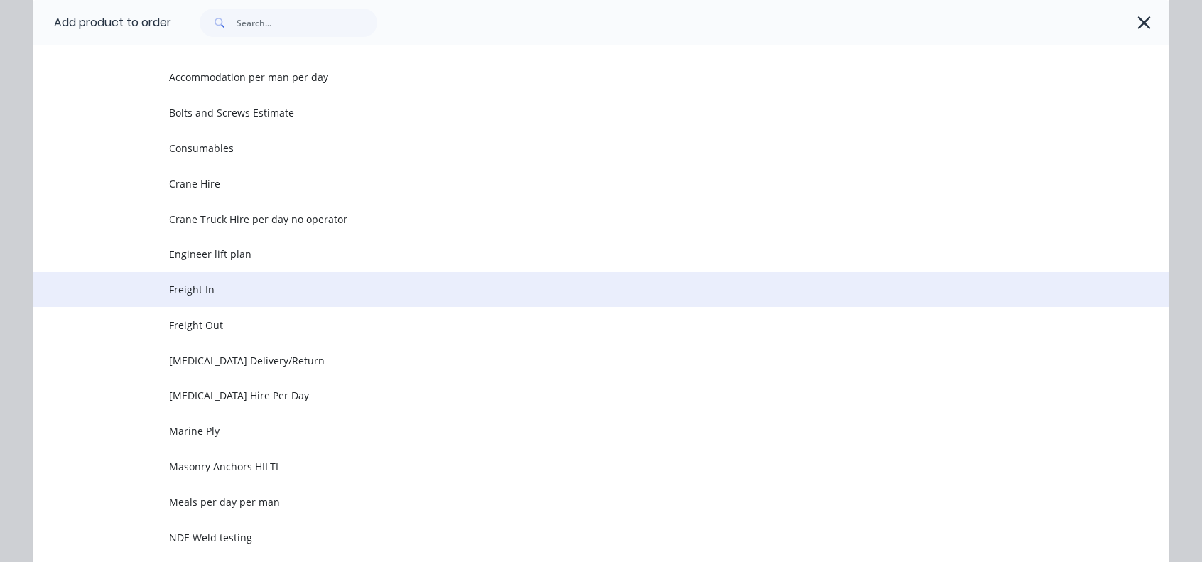  I want to click on span: Meals per day per man, so click(569, 502).